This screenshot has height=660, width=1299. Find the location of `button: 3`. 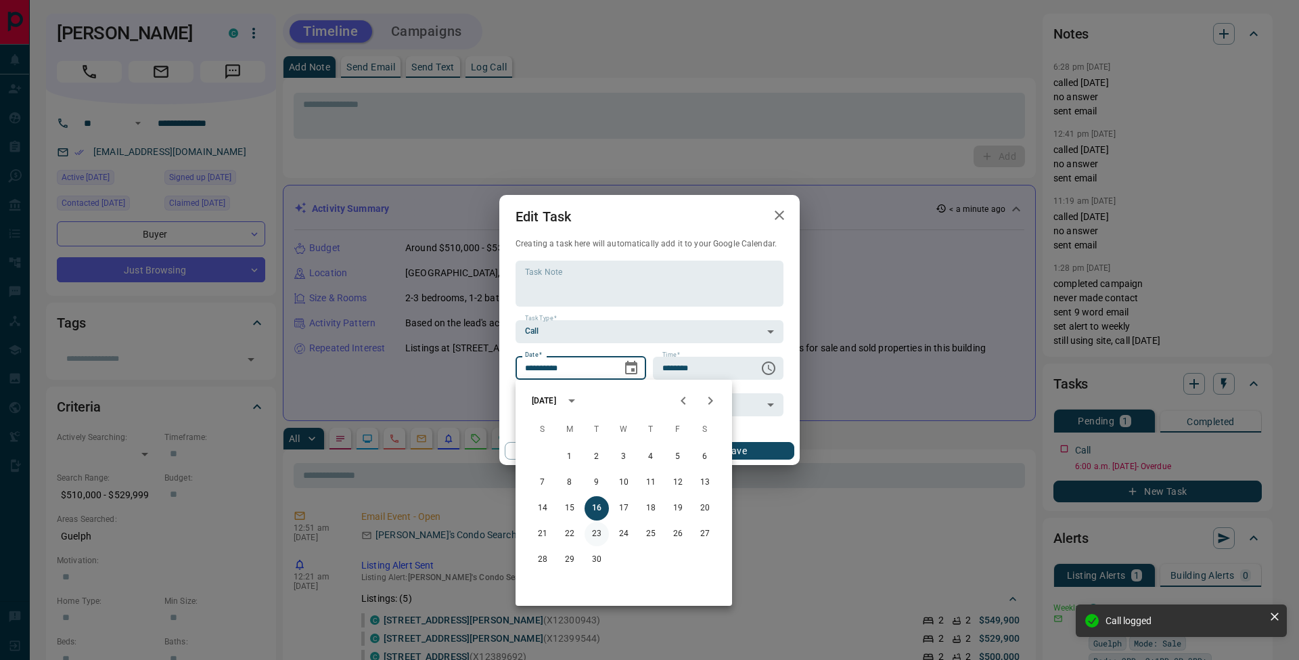

button: 3 is located at coordinates (624, 457).